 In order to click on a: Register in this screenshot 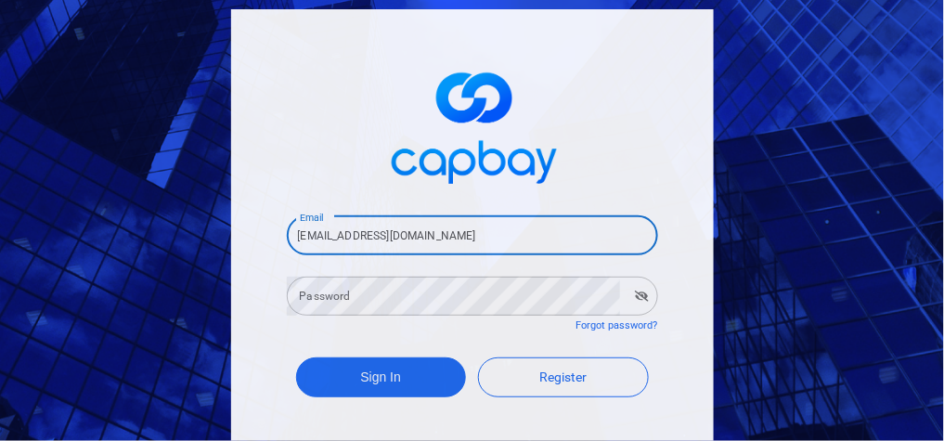, I will do `click(563, 377)`.